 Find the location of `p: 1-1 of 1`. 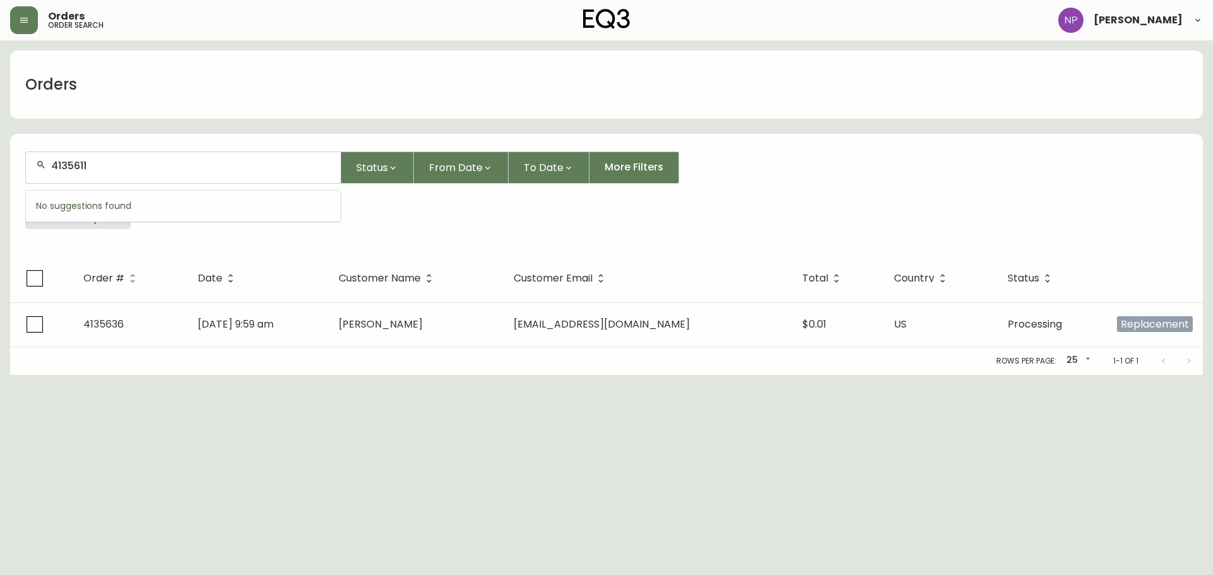

p: 1-1 of 1 is located at coordinates (1126, 361).